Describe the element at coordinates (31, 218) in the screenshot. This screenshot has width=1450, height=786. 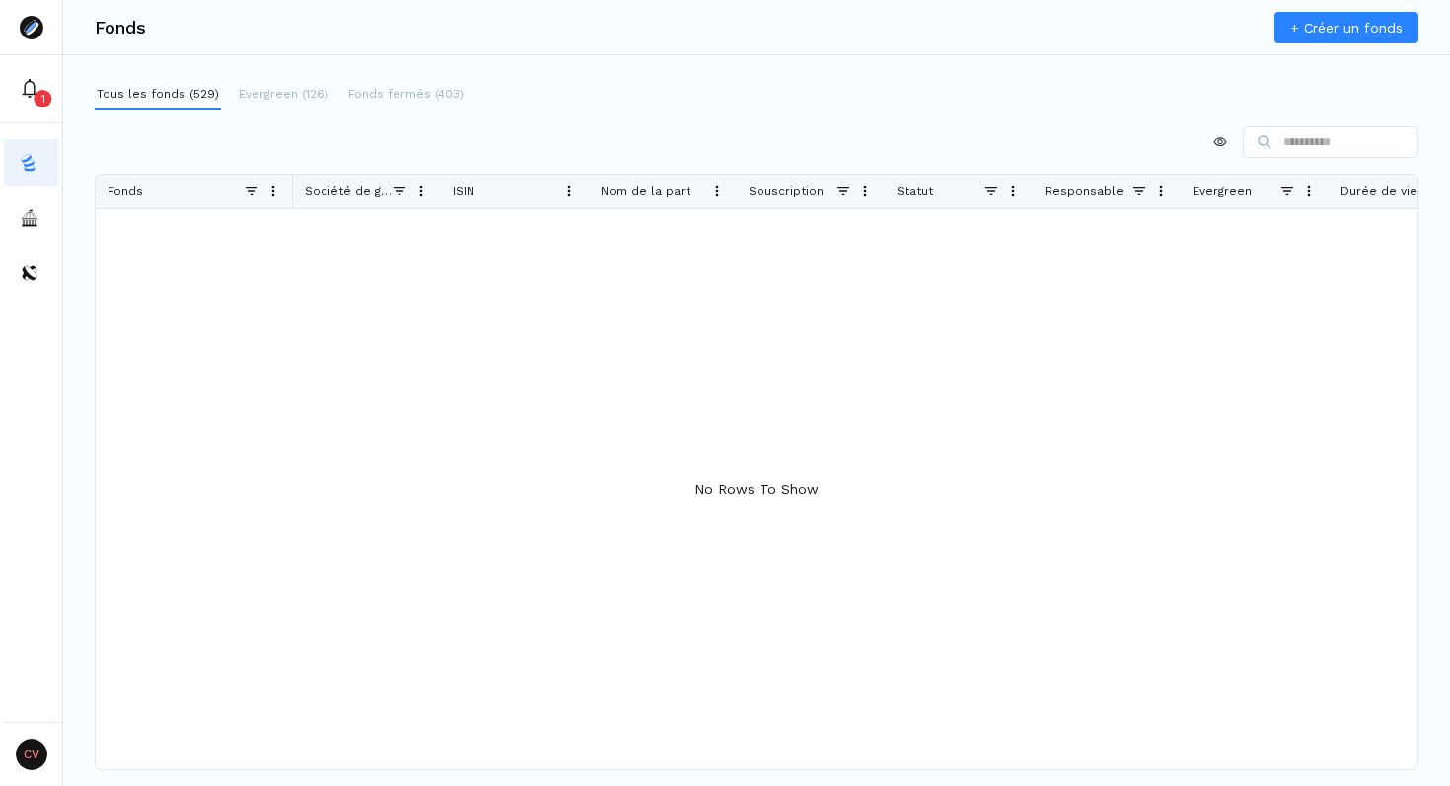
I see `button: asset-managers` at that location.